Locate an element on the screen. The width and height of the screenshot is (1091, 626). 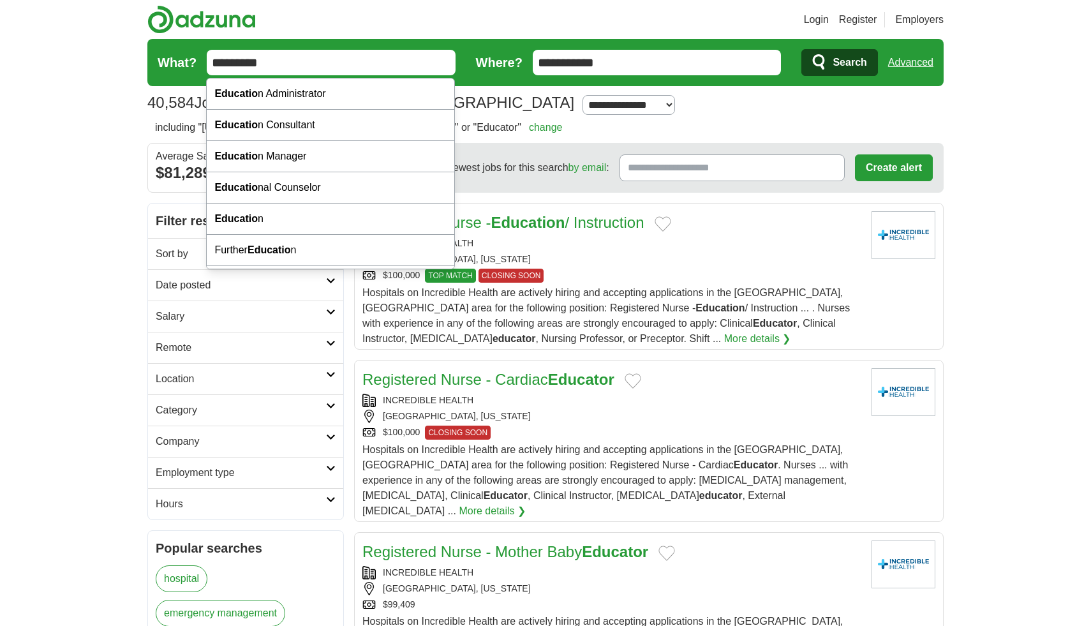
div: n is located at coordinates (330, 219).